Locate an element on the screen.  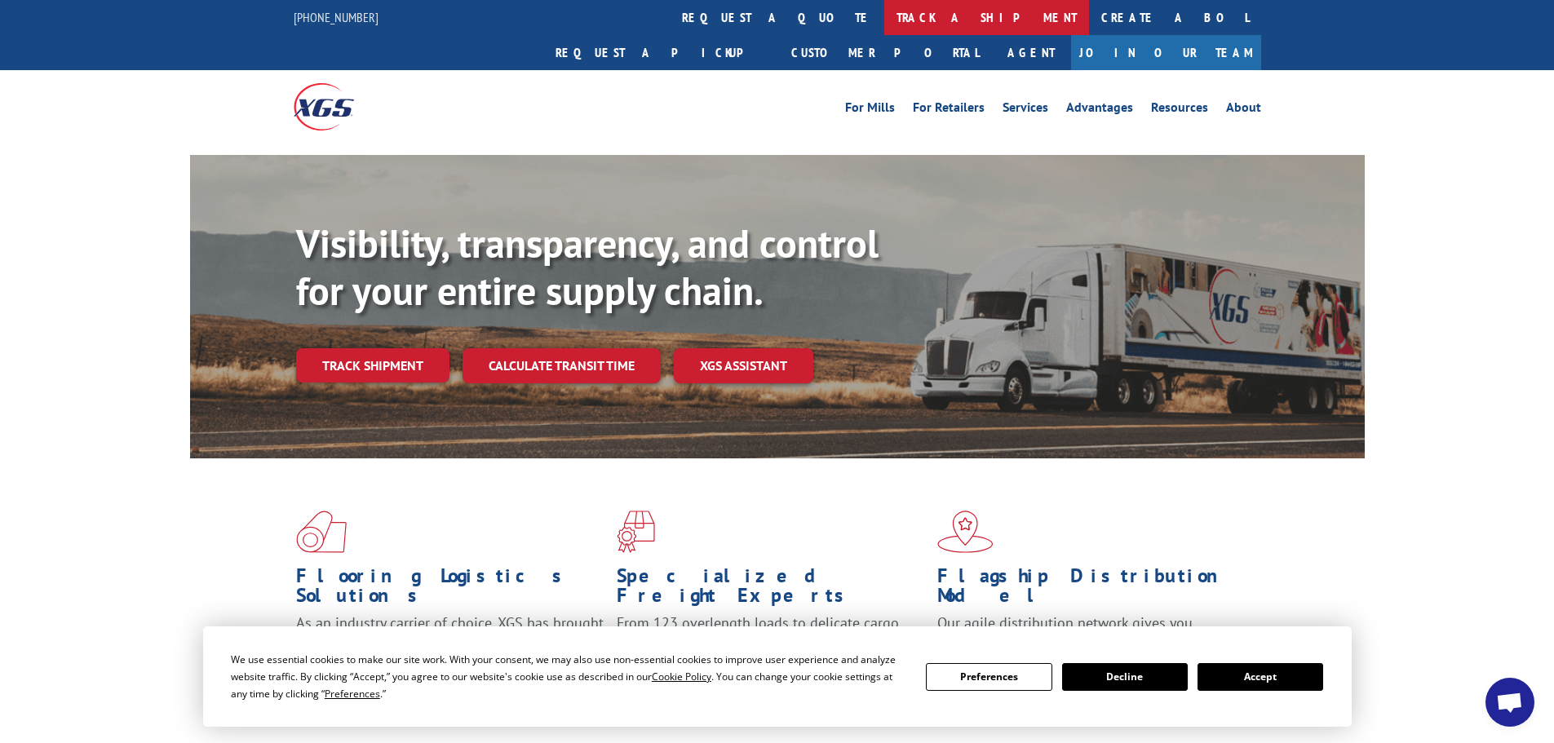
a: Customer Portal is located at coordinates (885, 52).